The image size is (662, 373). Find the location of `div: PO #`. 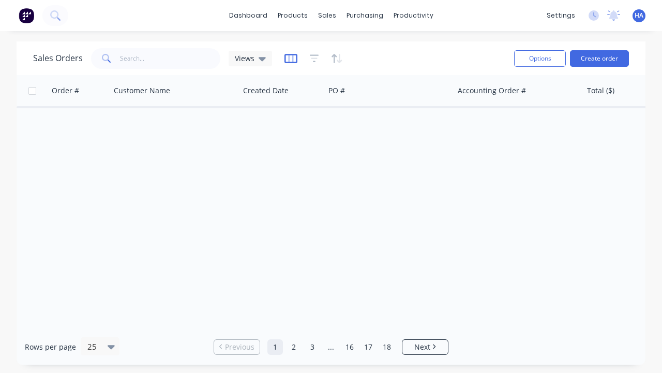

div: PO # is located at coordinates (337, 91).